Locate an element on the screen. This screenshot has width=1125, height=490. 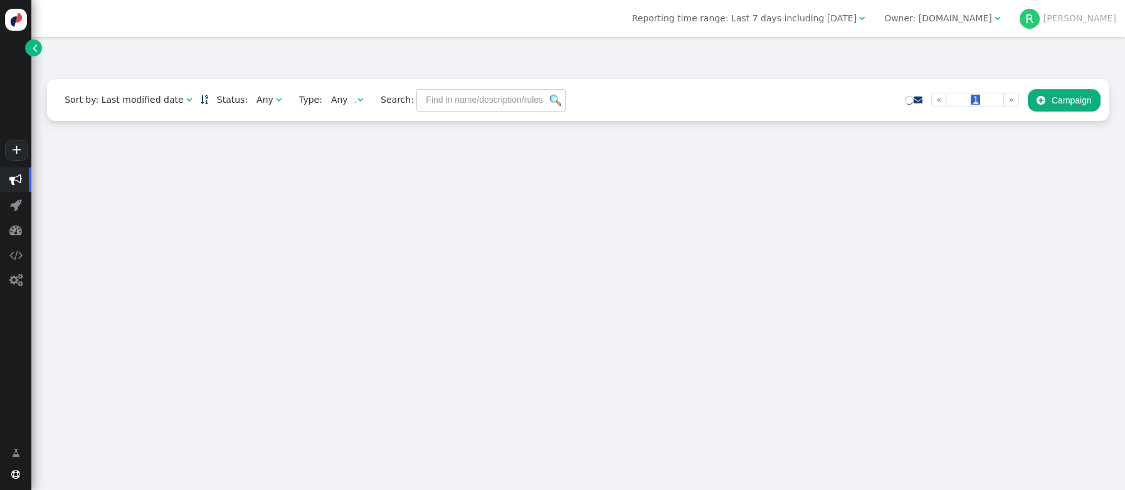
div: R is located at coordinates (1029, 19).